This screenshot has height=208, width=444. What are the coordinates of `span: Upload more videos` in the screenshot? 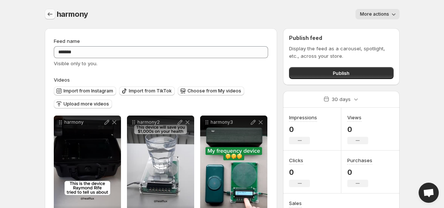 It's located at (86, 104).